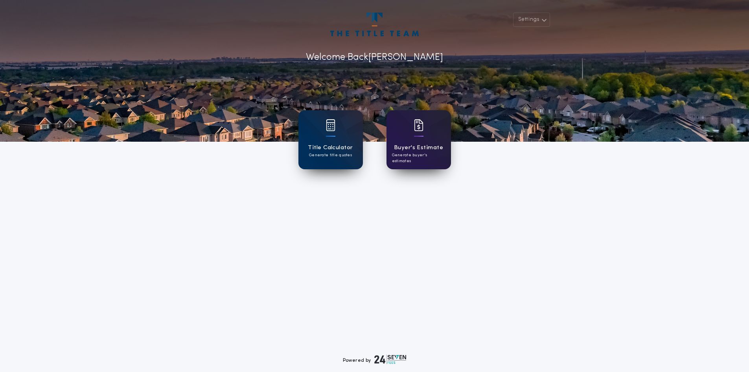 Image resolution: width=749 pixels, height=372 pixels. What do you see at coordinates (391, 359) in the screenshot?
I see `img: logo` at bounding box center [391, 359].